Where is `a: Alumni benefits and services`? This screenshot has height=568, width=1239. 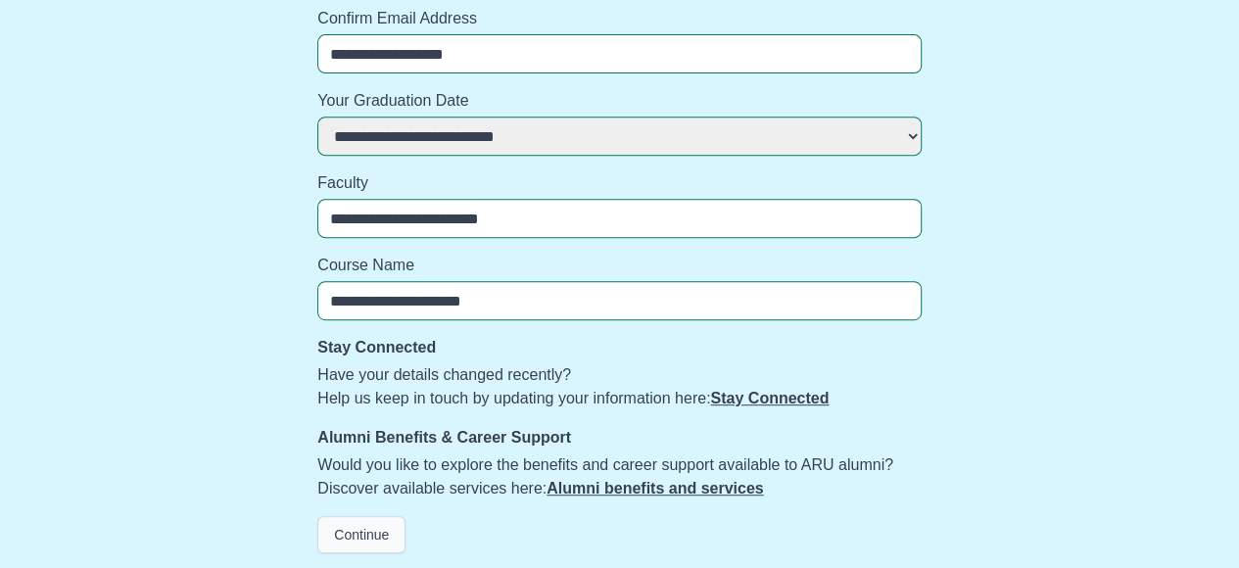
a: Alumni benefits and services is located at coordinates (654, 488).